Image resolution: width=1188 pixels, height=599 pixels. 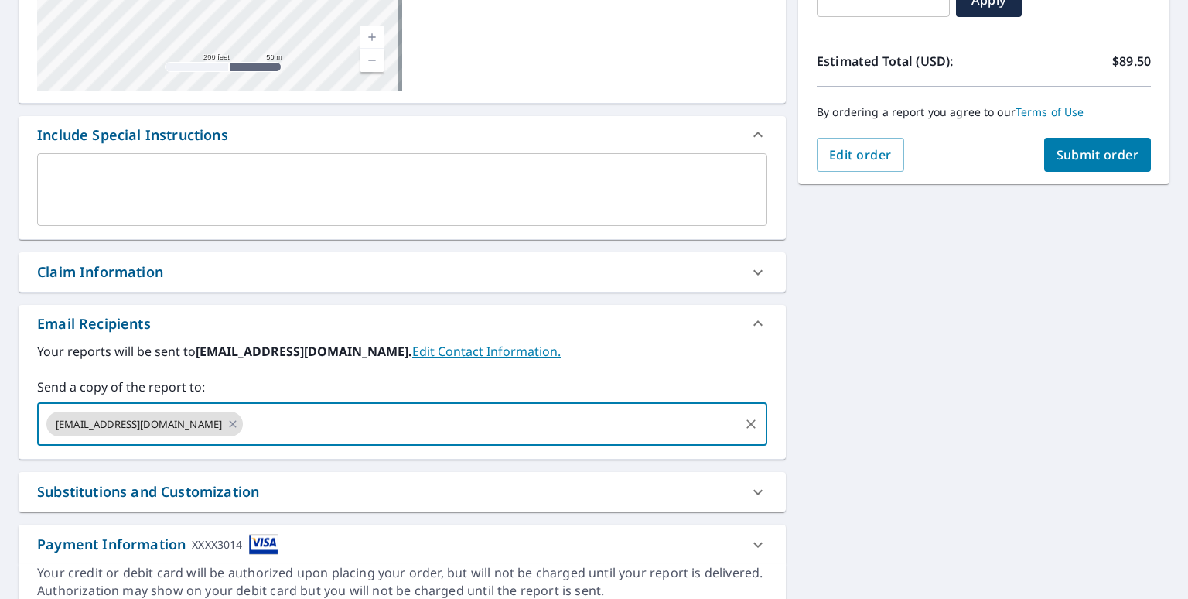 What do you see at coordinates (264, 544) in the screenshot?
I see `img: cardImage` at bounding box center [264, 544].